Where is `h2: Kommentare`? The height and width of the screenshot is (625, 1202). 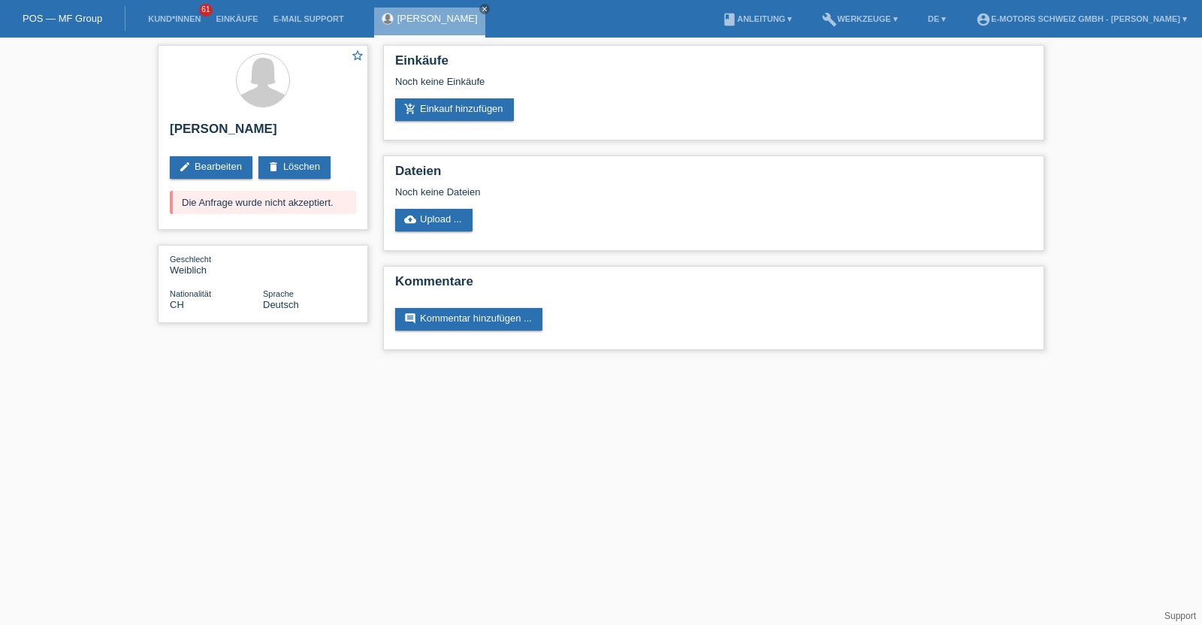 h2: Kommentare is located at coordinates (714, 285).